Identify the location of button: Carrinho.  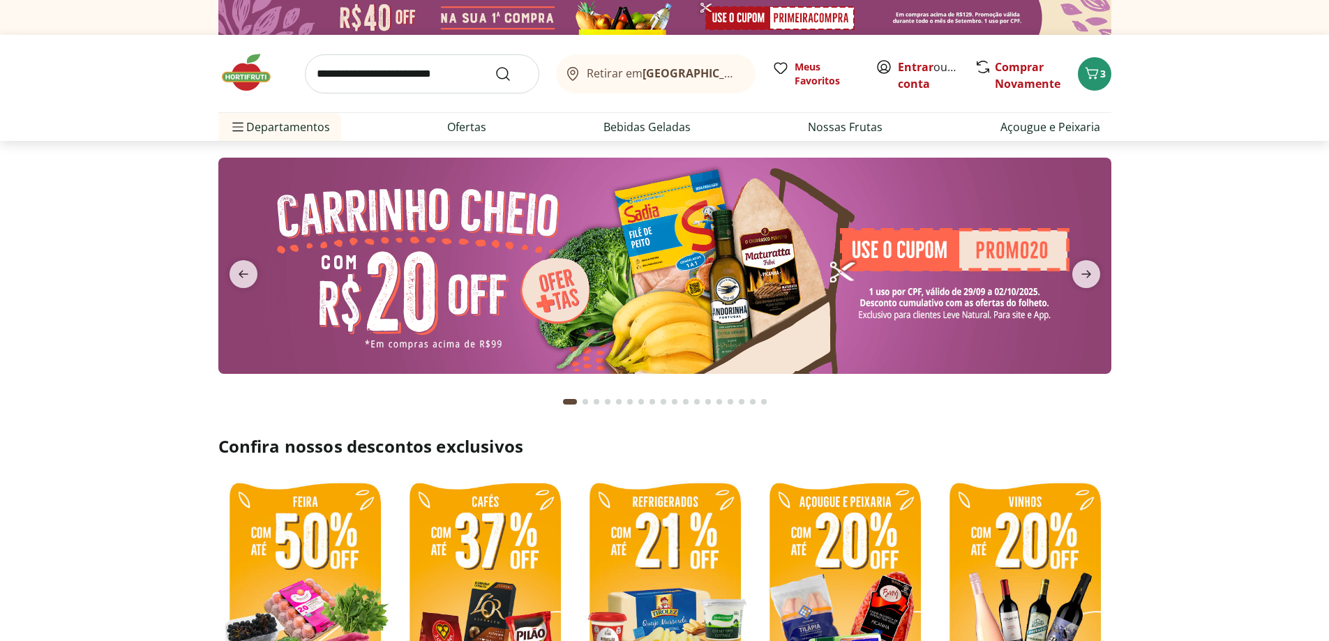
(1095, 74).